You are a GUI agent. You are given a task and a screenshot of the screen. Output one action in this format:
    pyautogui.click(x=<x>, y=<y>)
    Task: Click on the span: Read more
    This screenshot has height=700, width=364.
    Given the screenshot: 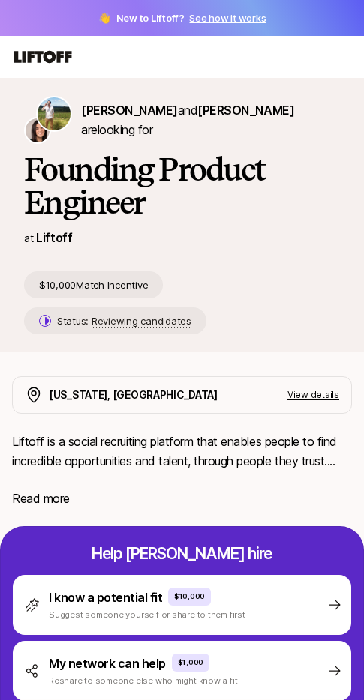 What is the action you would take?
    pyautogui.click(x=40, y=499)
    